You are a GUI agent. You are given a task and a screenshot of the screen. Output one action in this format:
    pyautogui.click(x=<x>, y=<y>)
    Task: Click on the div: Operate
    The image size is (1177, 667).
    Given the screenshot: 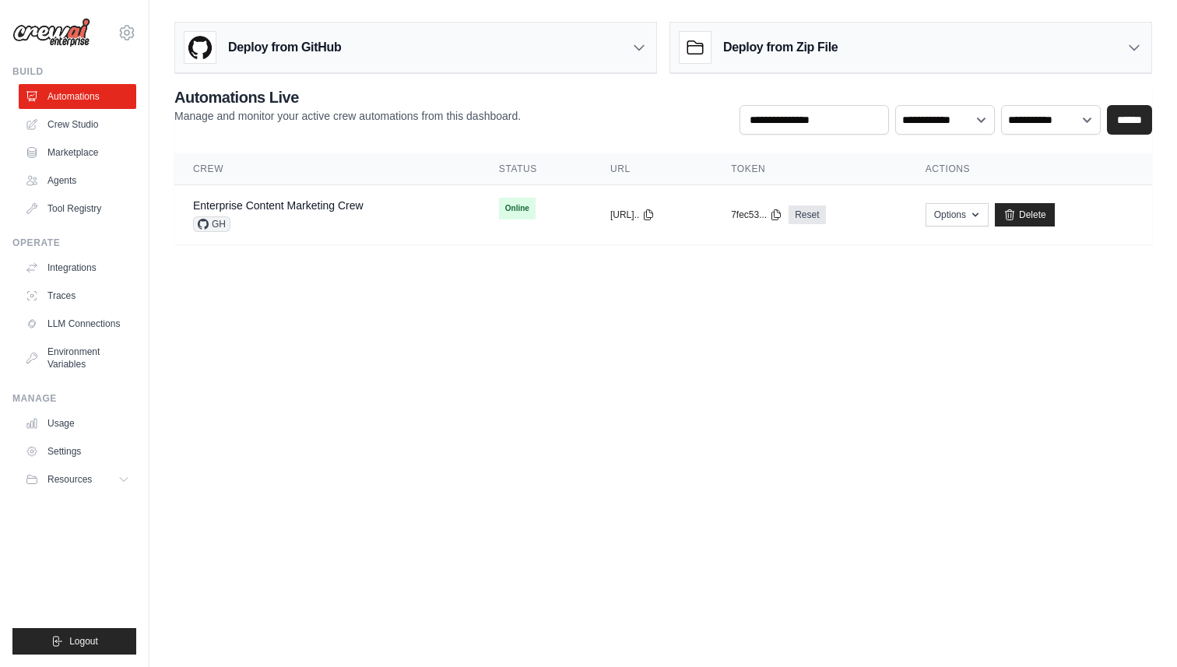 What is the action you would take?
    pyautogui.click(x=74, y=243)
    